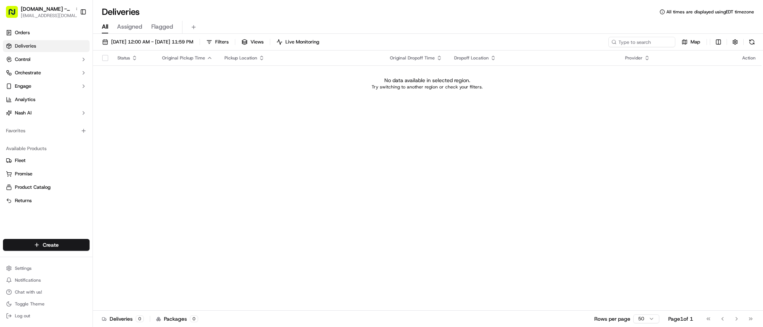  I want to click on div: Action, so click(749, 58).